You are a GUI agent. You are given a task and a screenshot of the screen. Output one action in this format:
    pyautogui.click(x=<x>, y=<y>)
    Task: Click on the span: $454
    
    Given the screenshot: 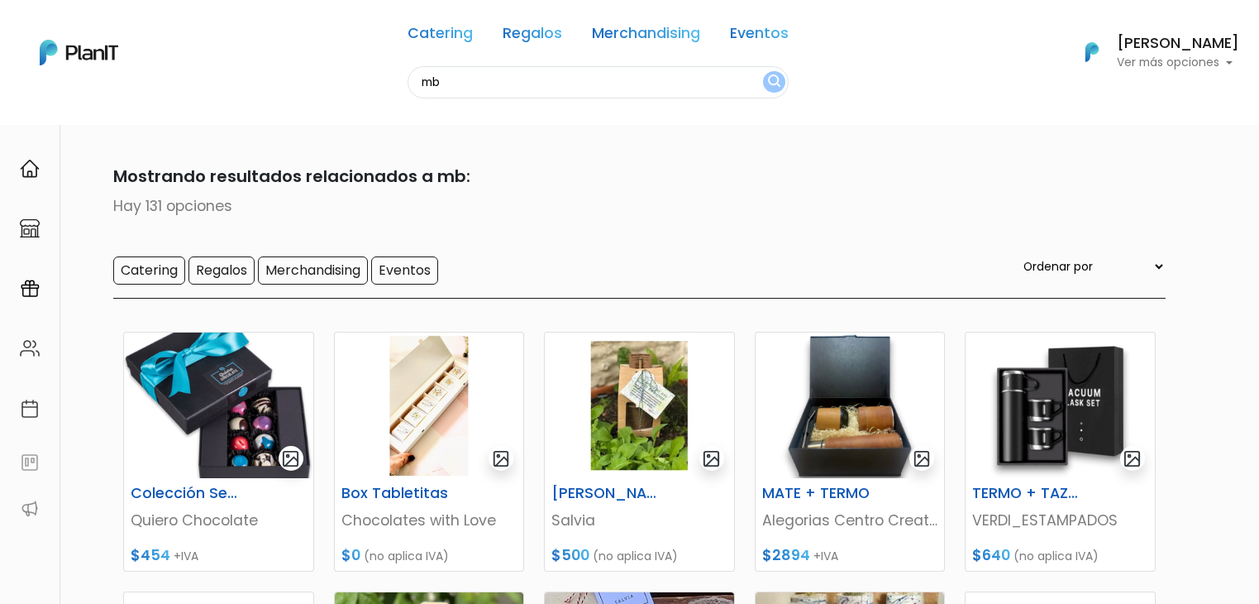 What is the action you would take?
    pyautogui.click(x=150, y=555)
    